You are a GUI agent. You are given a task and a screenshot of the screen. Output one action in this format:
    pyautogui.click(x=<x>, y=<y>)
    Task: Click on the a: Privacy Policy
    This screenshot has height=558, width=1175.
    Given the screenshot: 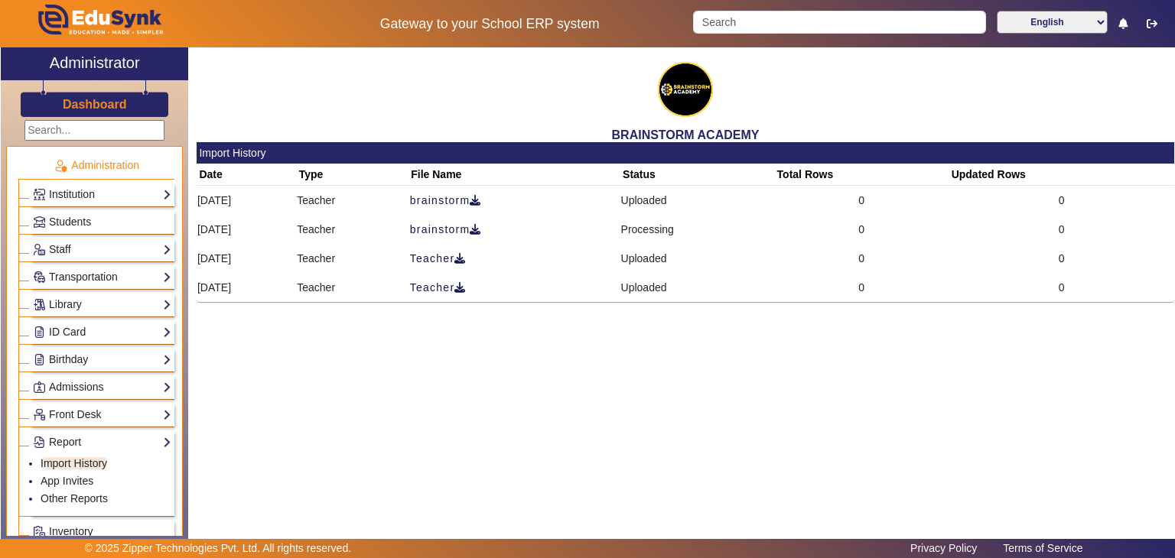 What is the action you would take?
    pyautogui.click(x=943, y=548)
    